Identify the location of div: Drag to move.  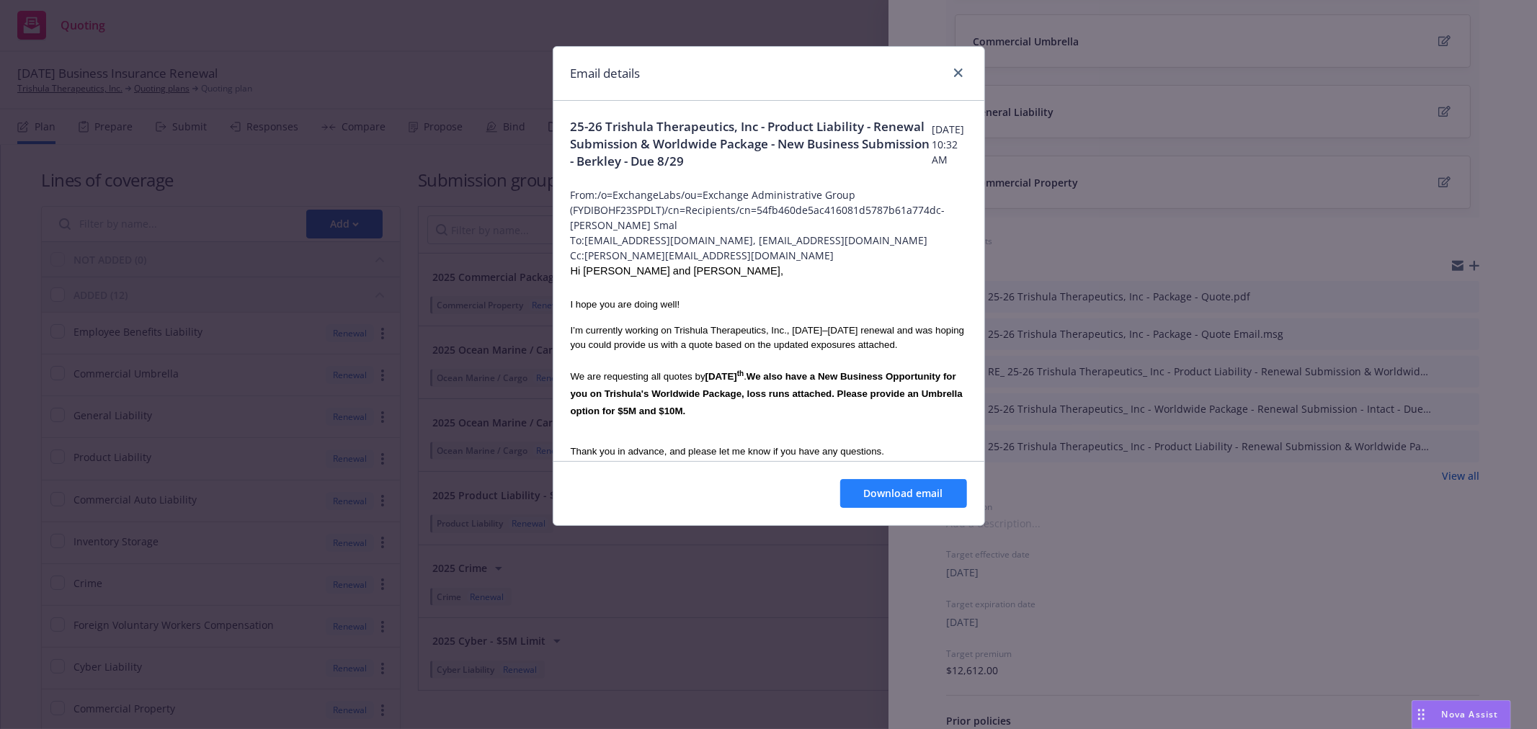
(1421, 715).